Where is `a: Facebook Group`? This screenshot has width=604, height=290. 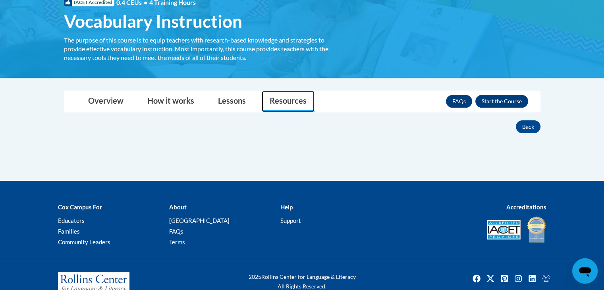 a: Facebook Group is located at coordinates (546, 278).